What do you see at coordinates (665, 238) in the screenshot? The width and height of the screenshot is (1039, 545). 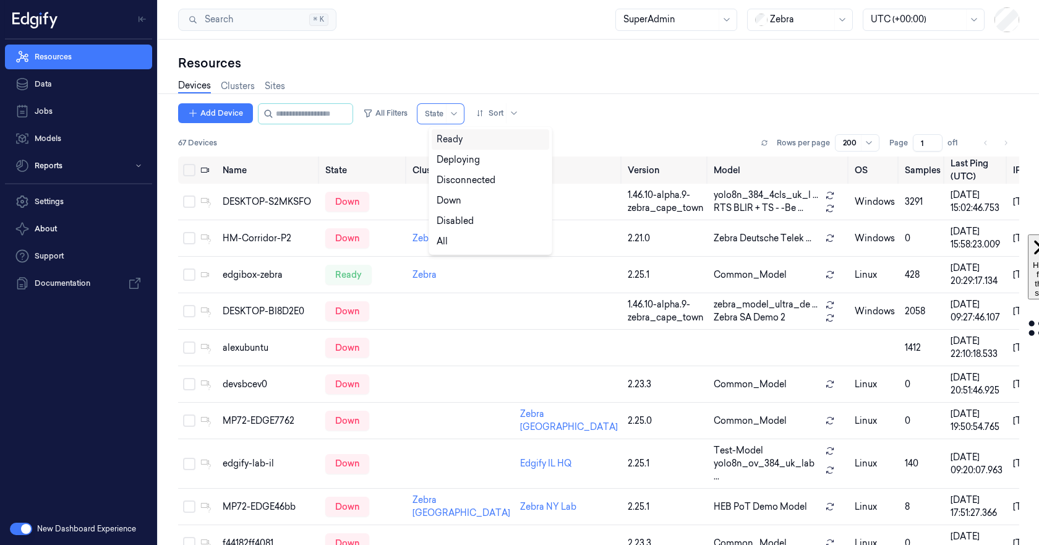 I see `div: 2.21.0` at bounding box center [665, 238].